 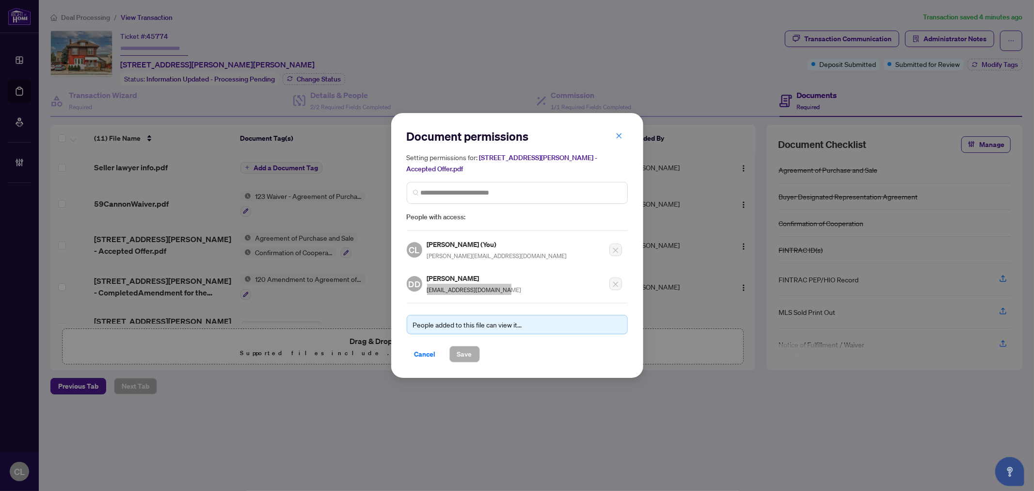 I want to click on button: Open asap, so click(x=1010, y=471).